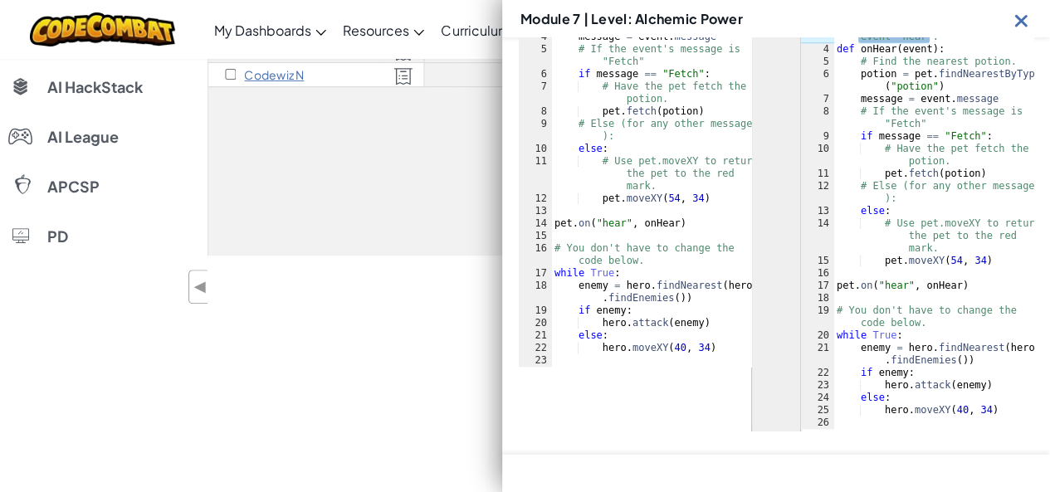  I want to click on div: 25, so click(818, 410).